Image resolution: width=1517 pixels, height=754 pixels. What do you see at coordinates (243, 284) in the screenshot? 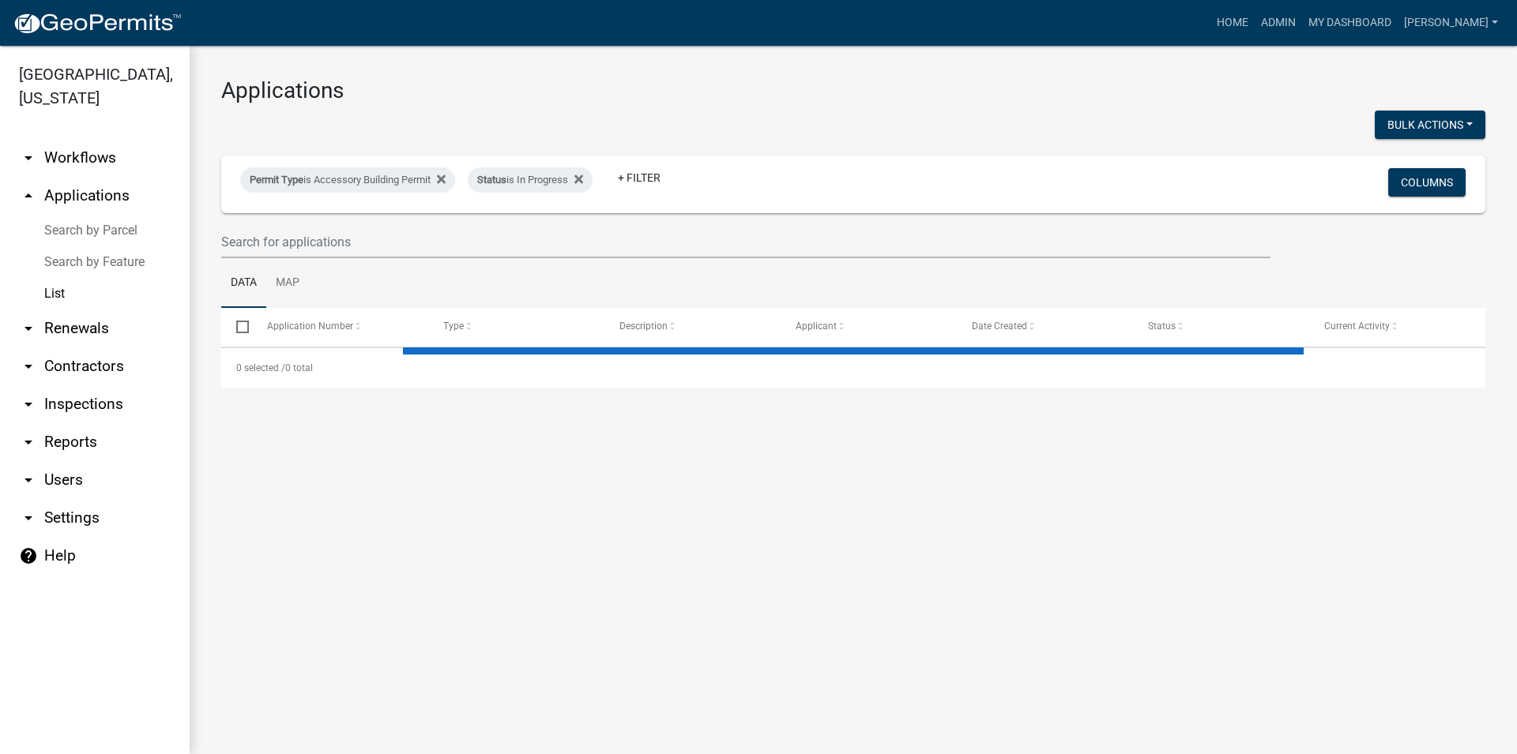
I see `a: Data` at bounding box center [243, 284].